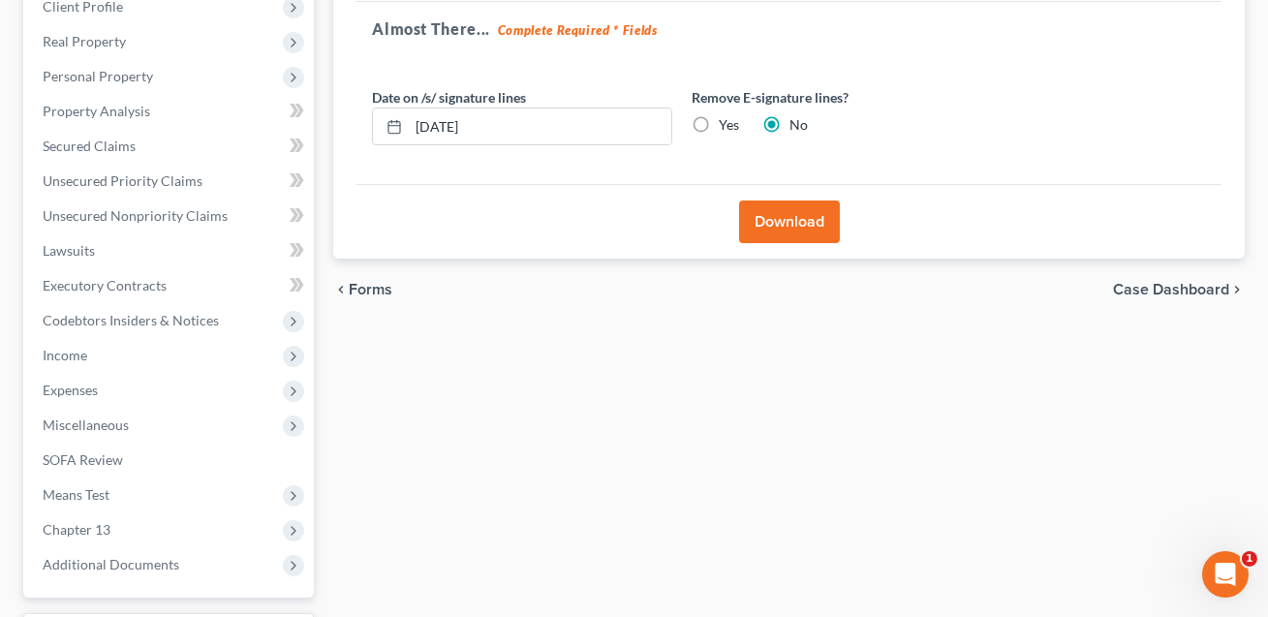  What do you see at coordinates (85, 424) in the screenshot?
I see `span: Miscellaneous` at bounding box center [85, 424].